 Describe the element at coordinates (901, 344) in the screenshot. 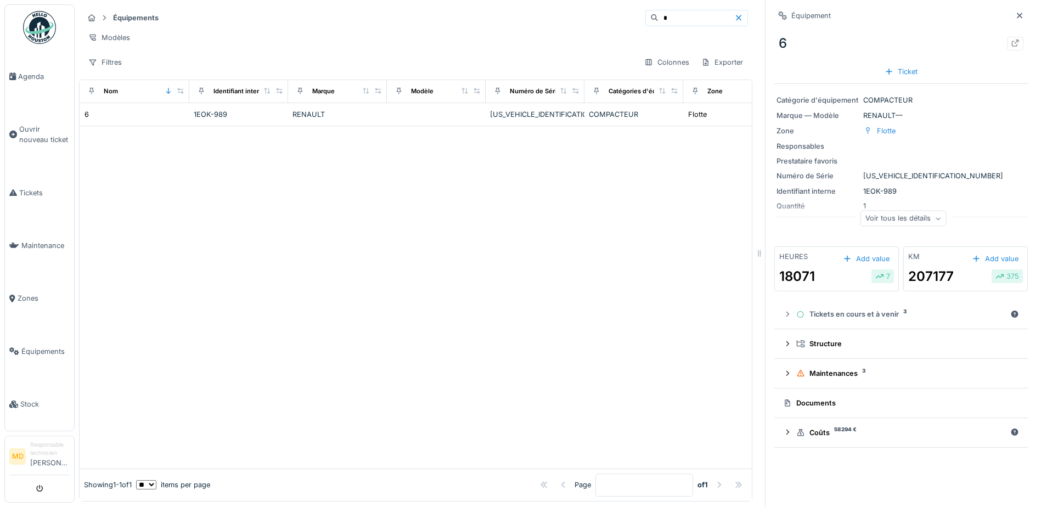

I see `summary: Structure` at that location.